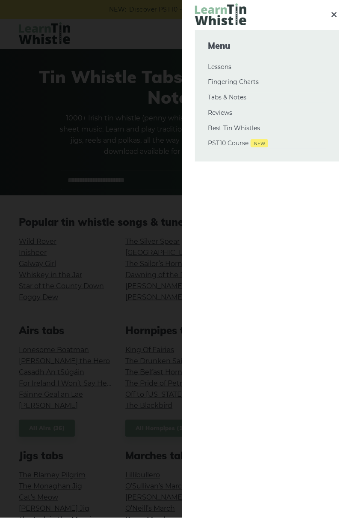 The width and height of the screenshot is (352, 518). What do you see at coordinates (221, 14) in the screenshot?
I see `img: LearnTinWhistle.com` at bounding box center [221, 14].